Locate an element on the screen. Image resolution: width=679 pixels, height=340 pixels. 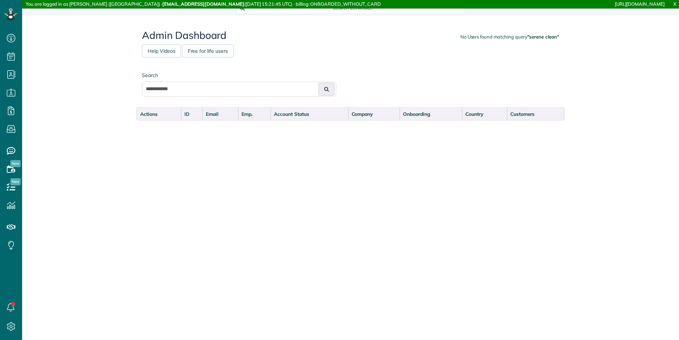
div: ID is located at coordinates (192, 114).